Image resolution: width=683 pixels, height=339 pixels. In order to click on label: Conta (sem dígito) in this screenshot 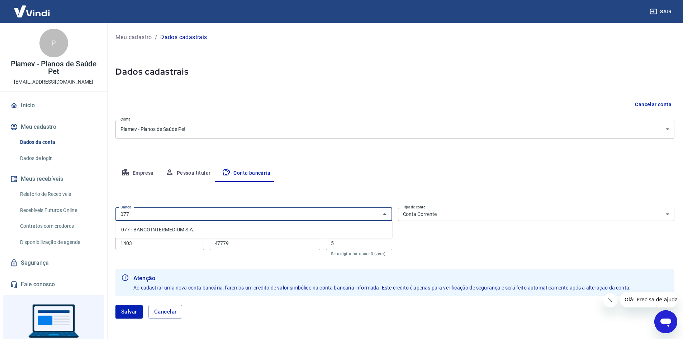, I will do `click(230, 236)`.